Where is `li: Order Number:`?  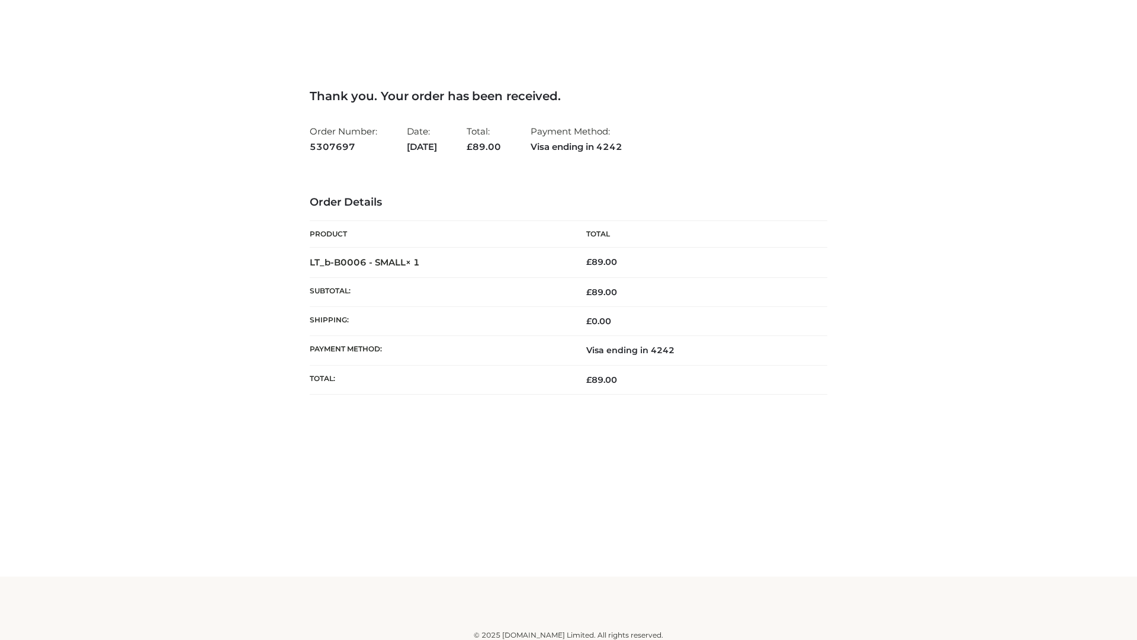 li: Order Number: is located at coordinates (343, 139).